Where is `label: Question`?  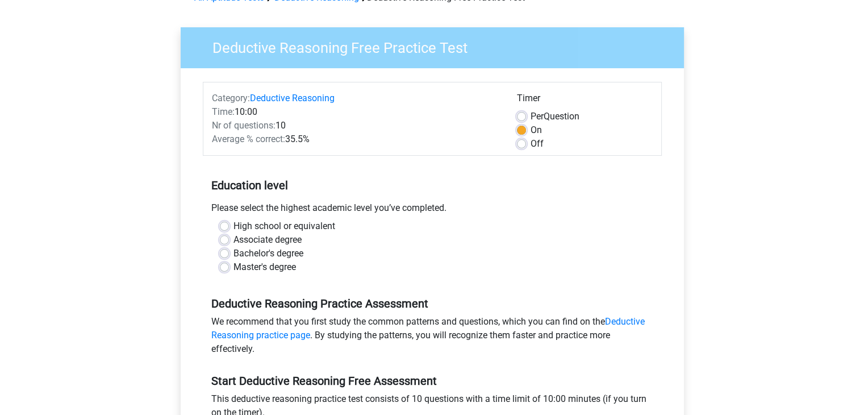 label: Question is located at coordinates (555, 116).